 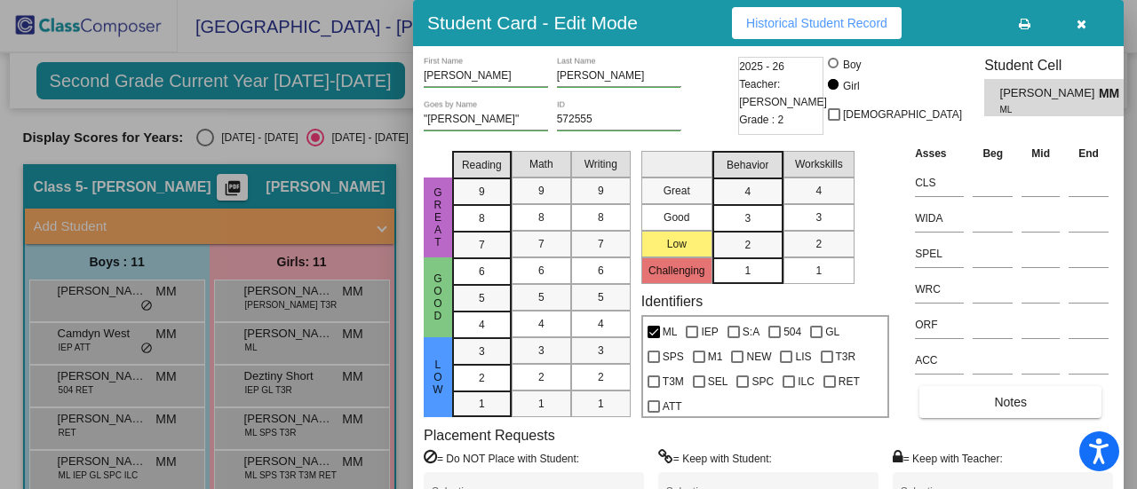 I want to click on label: Placement Requests, so click(x=489, y=435).